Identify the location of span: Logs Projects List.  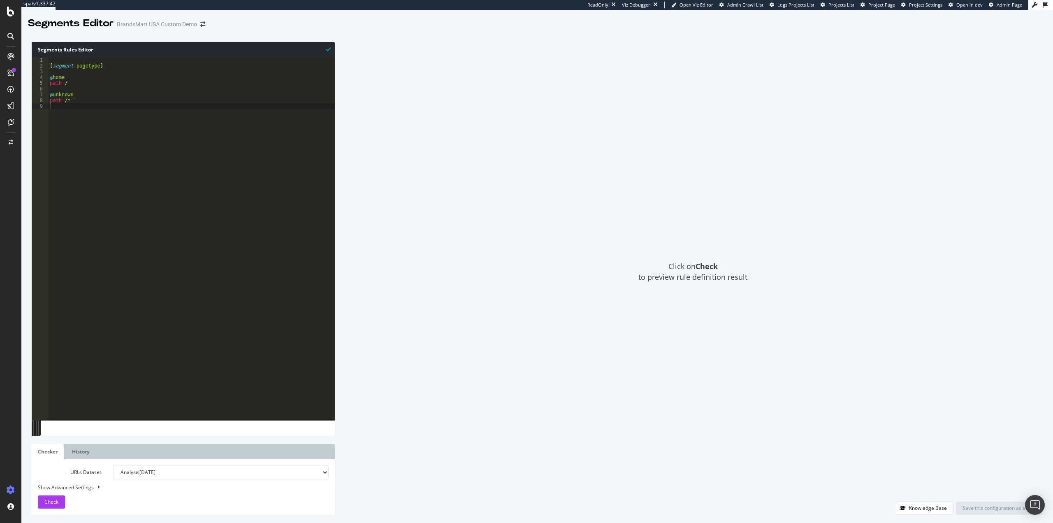
(796, 5).